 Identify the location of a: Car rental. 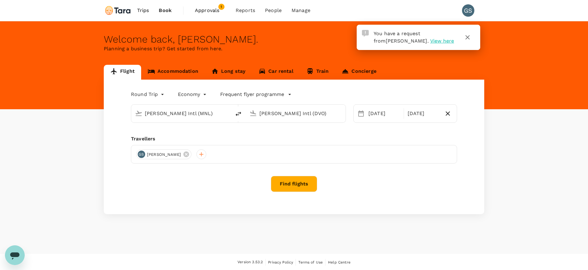
(276, 72).